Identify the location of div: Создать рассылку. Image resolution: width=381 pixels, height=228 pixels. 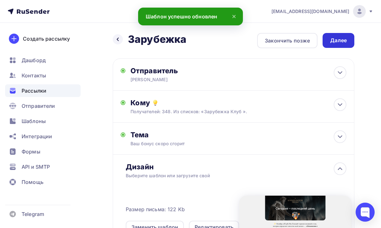
(46, 39).